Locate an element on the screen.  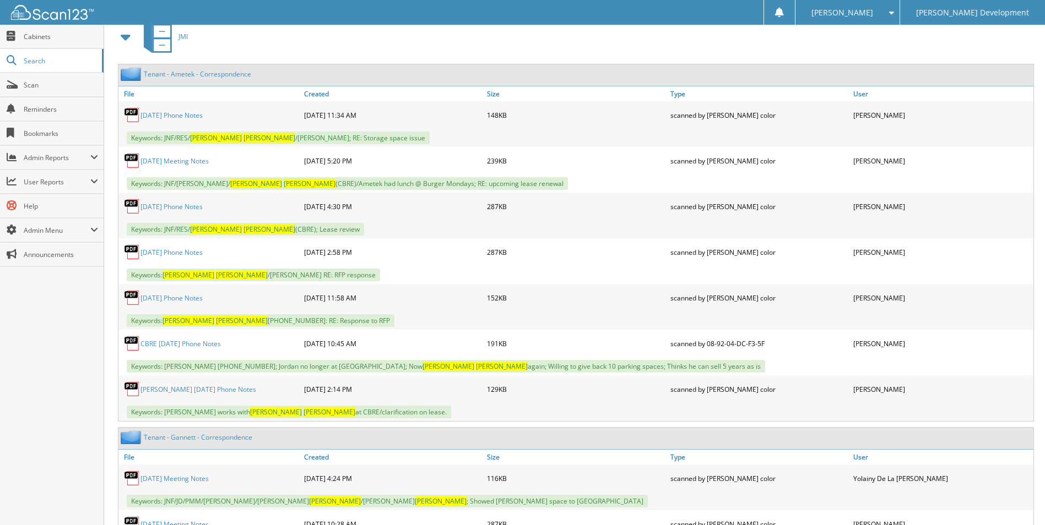
span: Keywords: JNF/RES/ (CBRE); Lease review is located at coordinates (245, 229).